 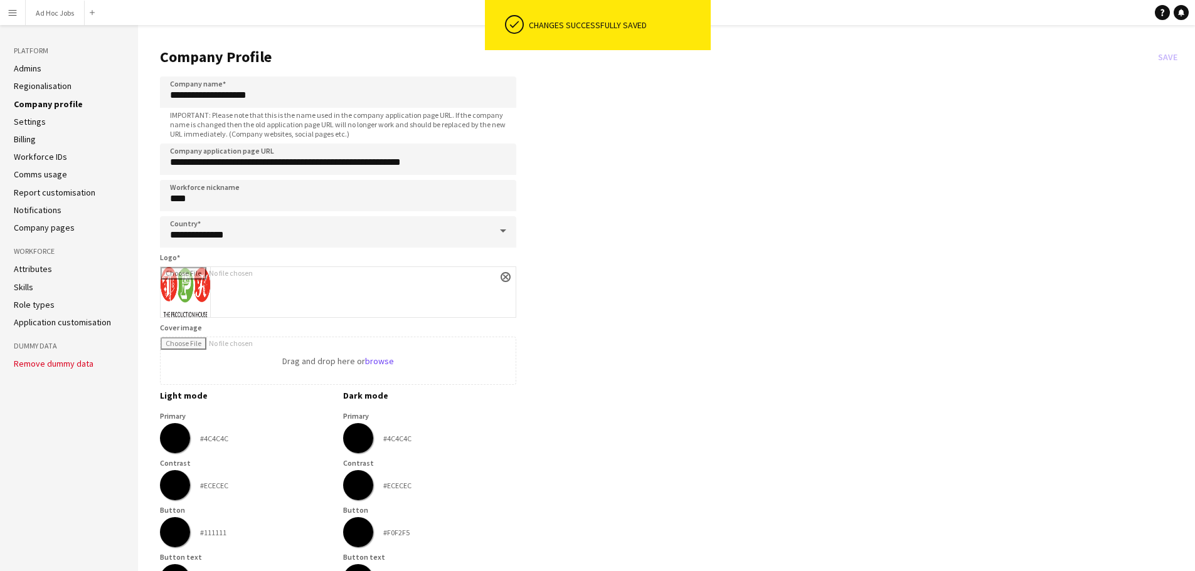 I want to click on a: Application customisation, so click(x=62, y=322).